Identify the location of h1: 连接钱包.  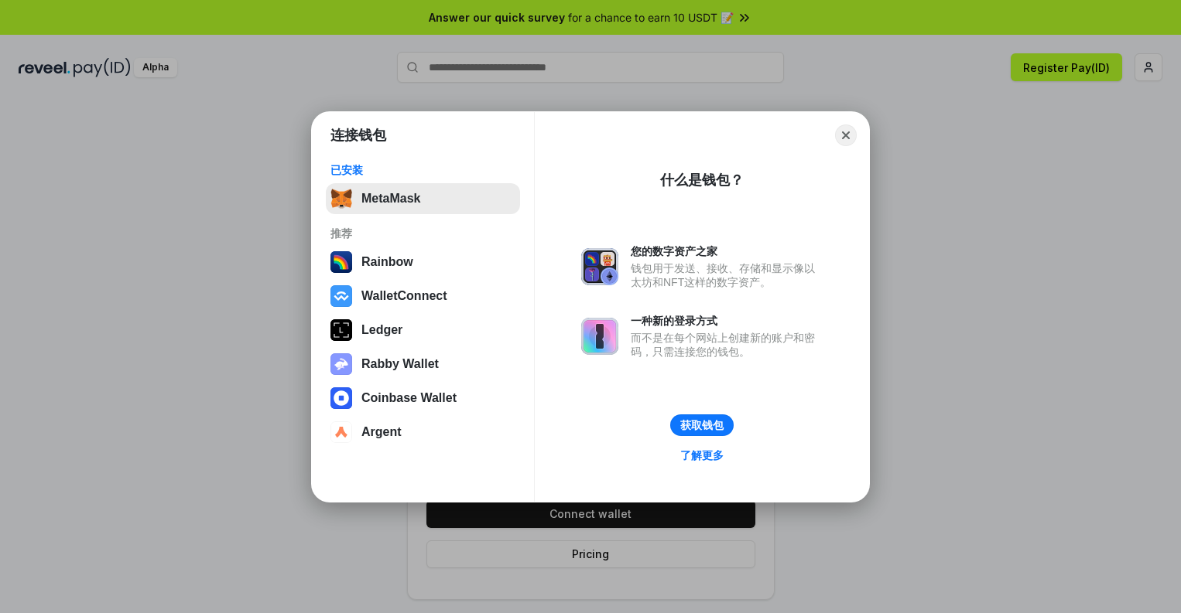
(358, 135).